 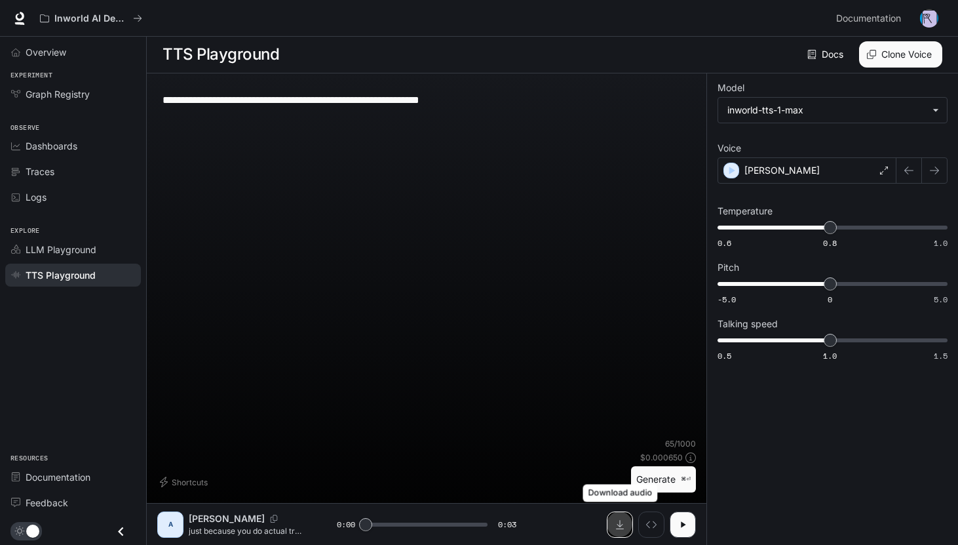 What do you see at coordinates (748, 324) in the screenshot?
I see `p: Talking speed` at bounding box center [748, 324].